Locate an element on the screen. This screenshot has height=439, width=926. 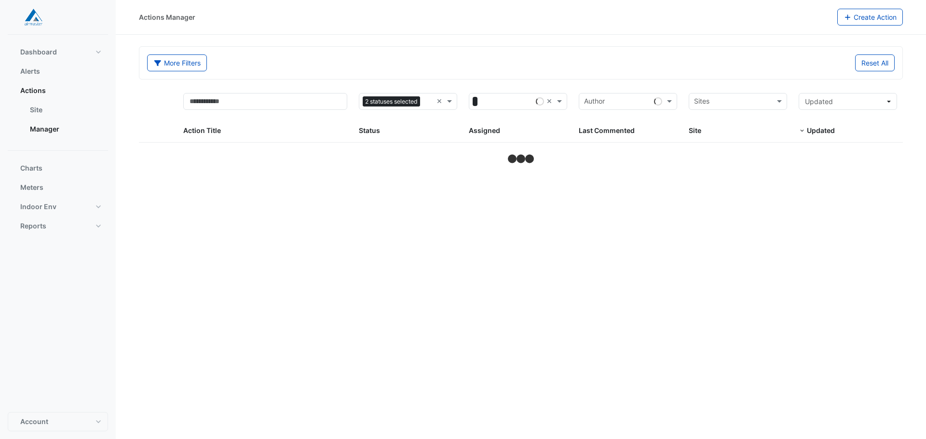
span: Charts is located at coordinates (31, 168).